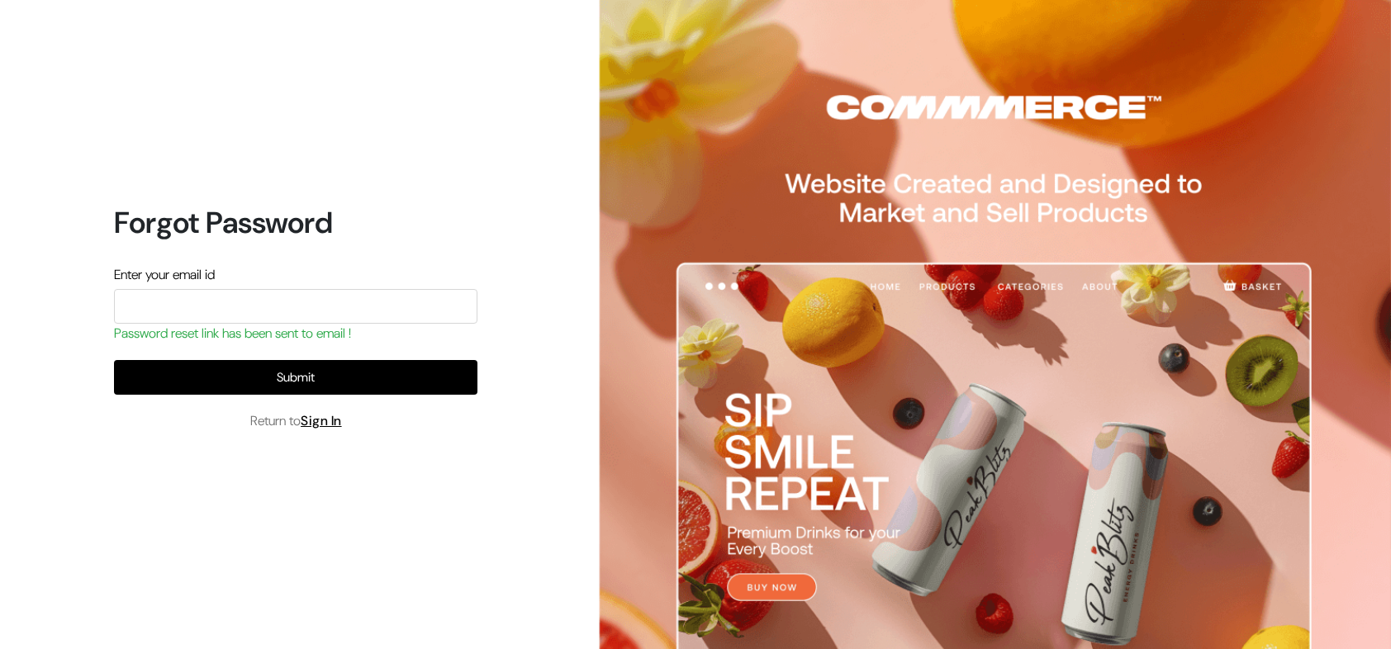 The width and height of the screenshot is (1391, 649). What do you see at coordinates (296, 378) in the screenshot?
I see `button: Submit` at bounding box center [296, 378].